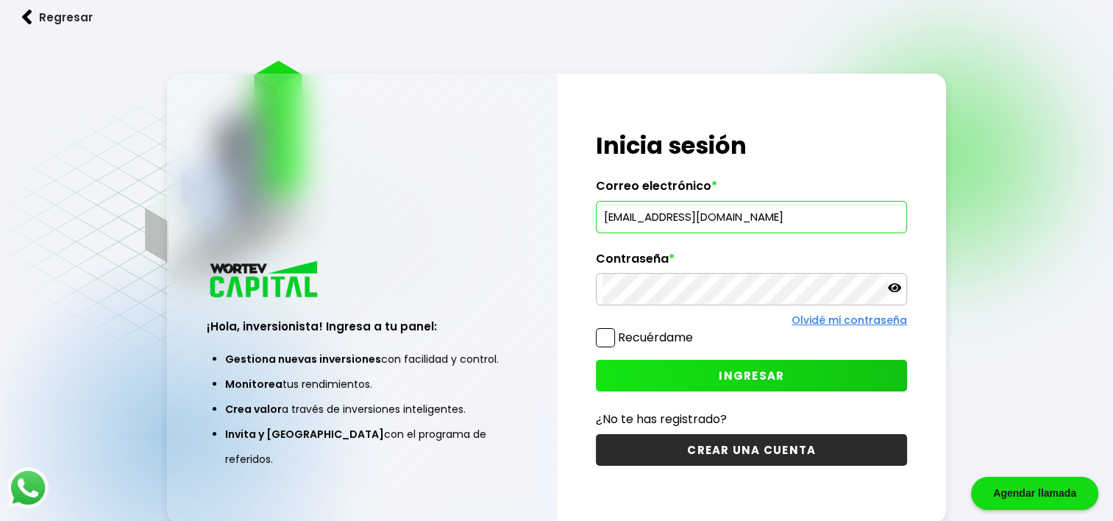 This screenshot has height=521, width=1113. I want to click on h1: Inicia sesión, so click(751, 146).